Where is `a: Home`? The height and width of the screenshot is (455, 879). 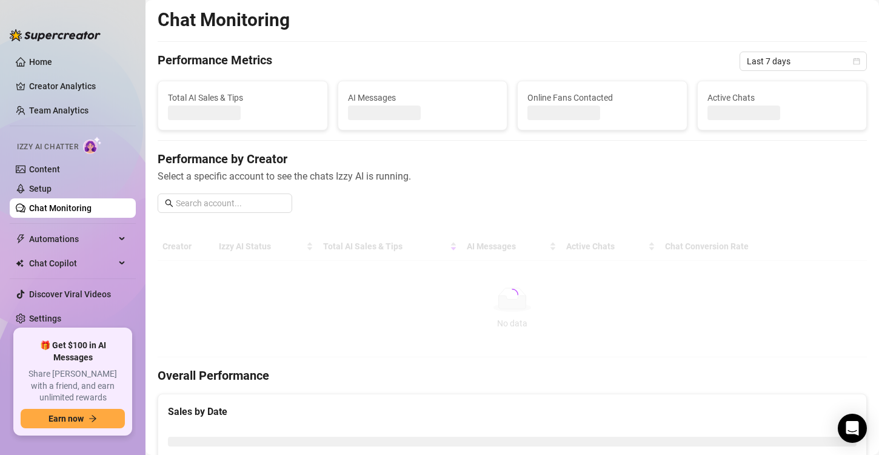
a: Home is located at coordinates (41, 62).